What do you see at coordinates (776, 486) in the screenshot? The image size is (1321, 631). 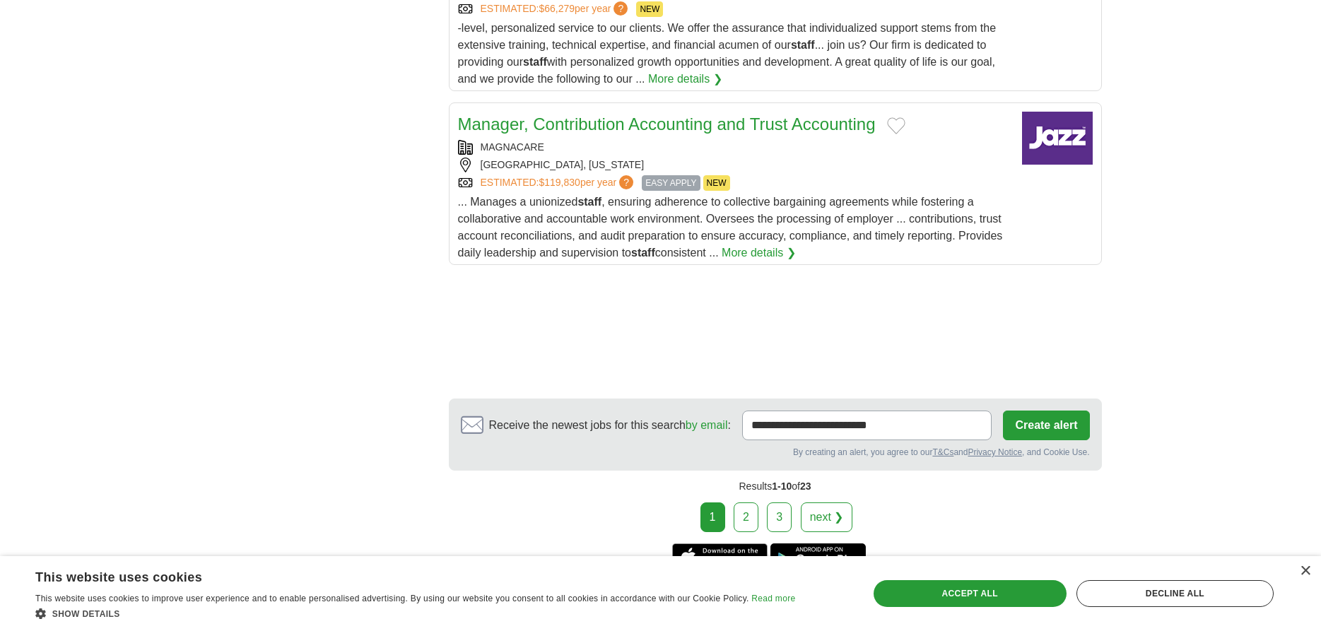 I see `div: Results of` at bounding box center [776, 486].